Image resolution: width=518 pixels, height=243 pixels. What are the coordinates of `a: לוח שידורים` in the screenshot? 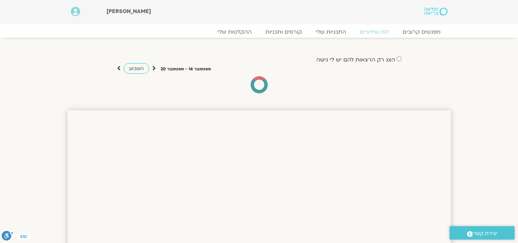 It's located at (374, 32).